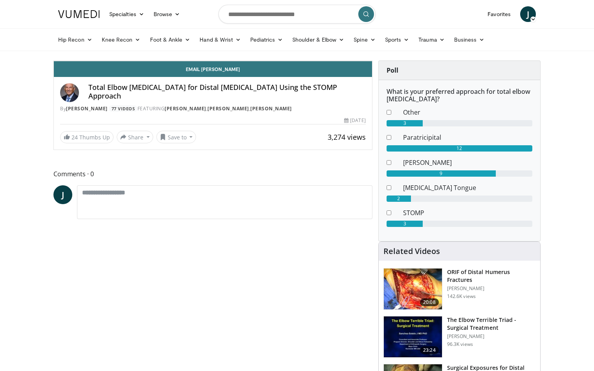 Image resolution: width=594 pixels, height=371 pixels. I want to click on a: Specialties, so click(127, 14).